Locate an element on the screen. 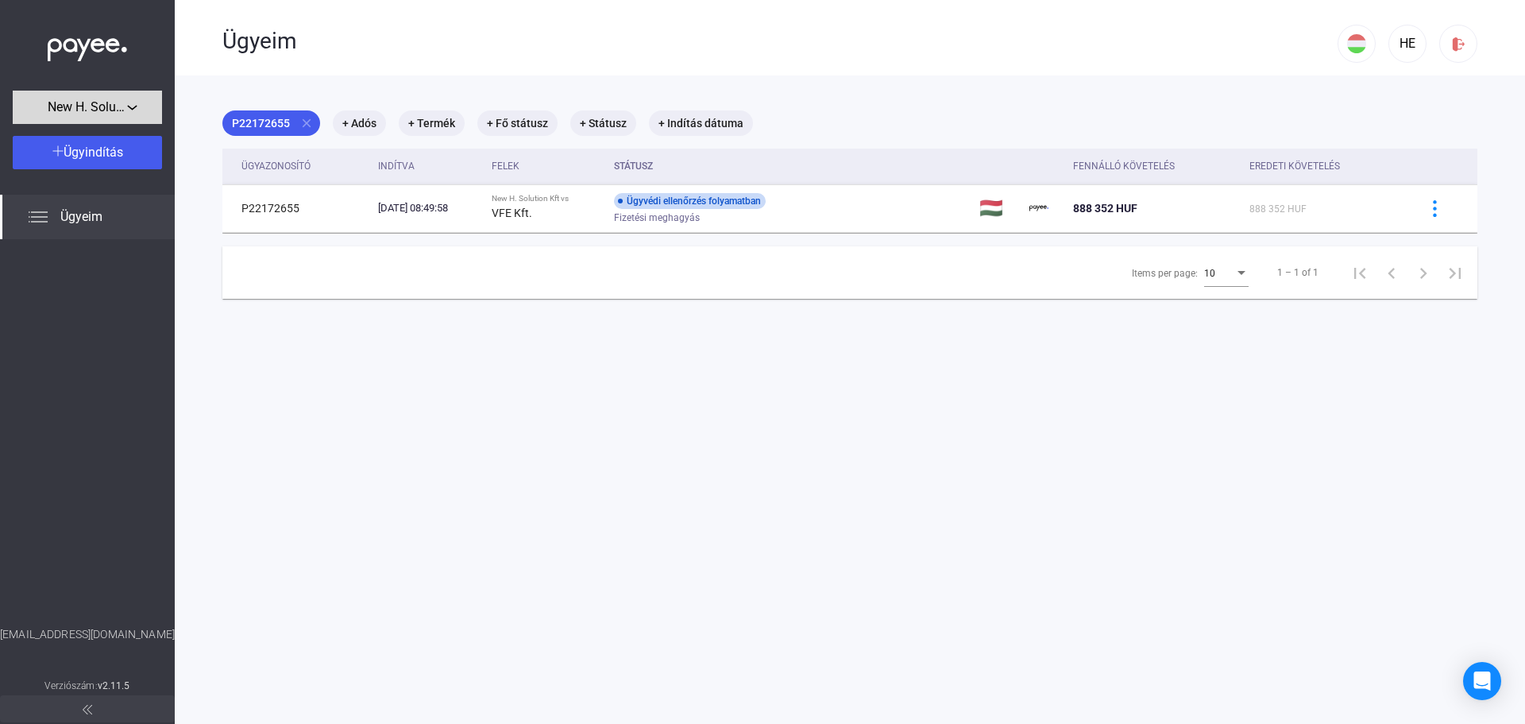 Image resolution: width=1525 pixels, height=724 pixels. div: Ügyeim is located at coordinates (780, 41).